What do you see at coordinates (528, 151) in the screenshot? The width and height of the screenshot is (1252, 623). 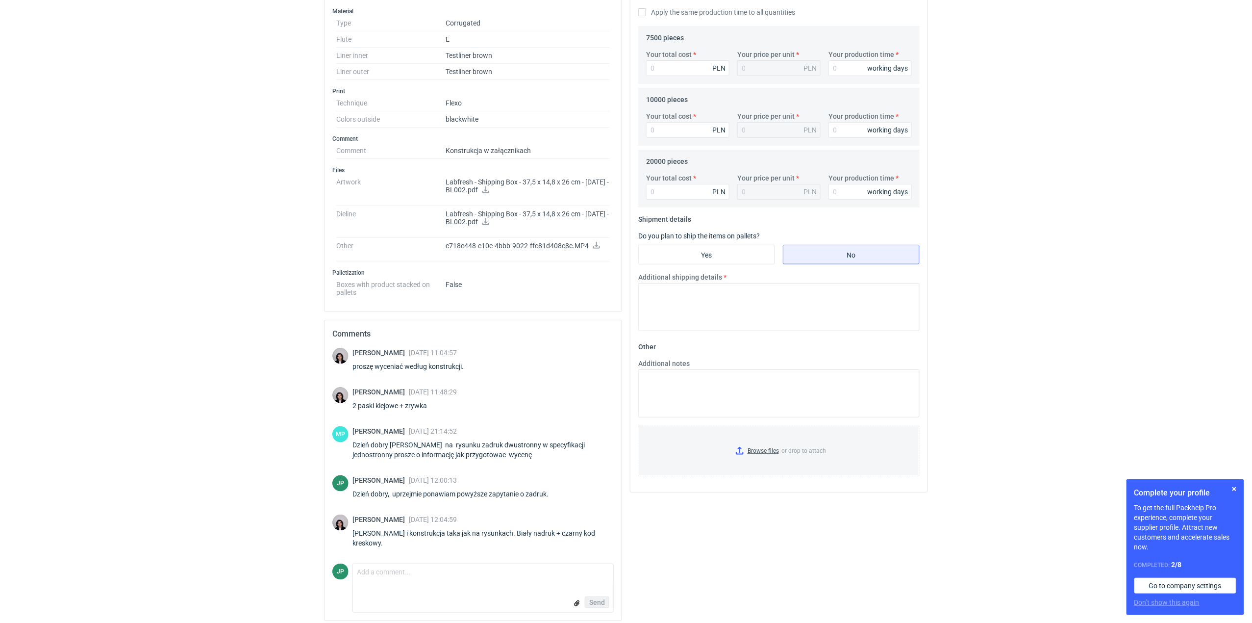 I see `dd: Konstrukcja w załącznikach` at bounding box center [528, 151].